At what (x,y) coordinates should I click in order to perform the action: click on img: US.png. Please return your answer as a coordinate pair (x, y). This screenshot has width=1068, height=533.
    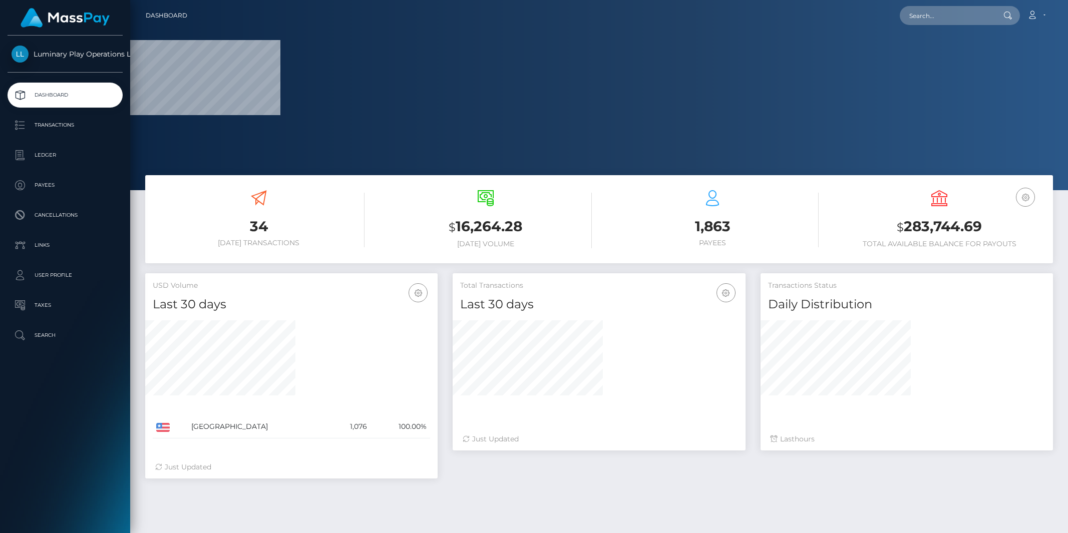
    Looking at the image, I should click on (163, 428).